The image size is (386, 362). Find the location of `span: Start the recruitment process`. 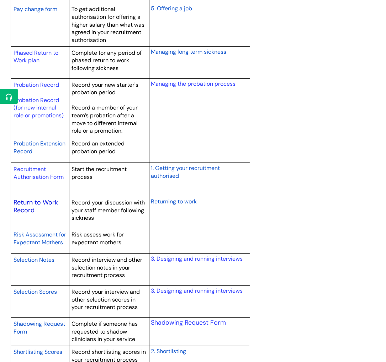

span: Start the recruitment process is located at coordinates (99, 173).